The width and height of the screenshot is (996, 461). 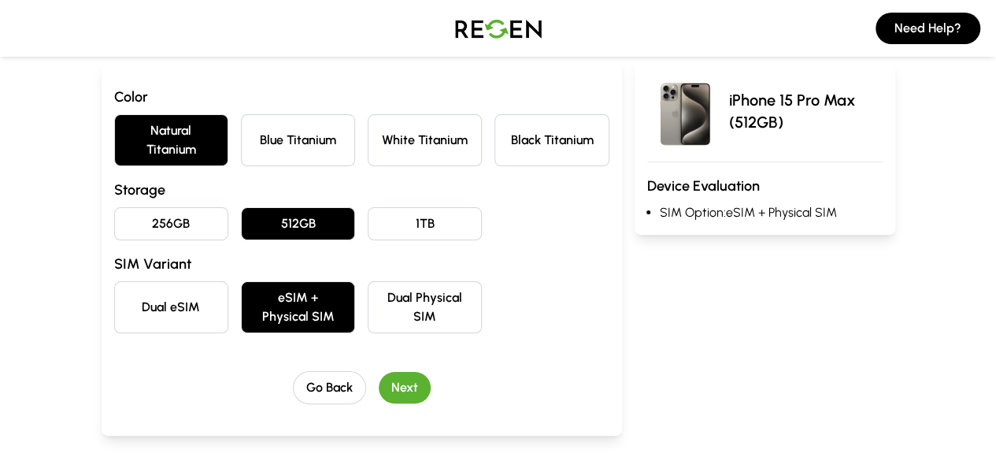 What do you see at coordinates (361, 264) in the screenshot?
I see `h3: SIM Variant` at bounding box center [361, 264].